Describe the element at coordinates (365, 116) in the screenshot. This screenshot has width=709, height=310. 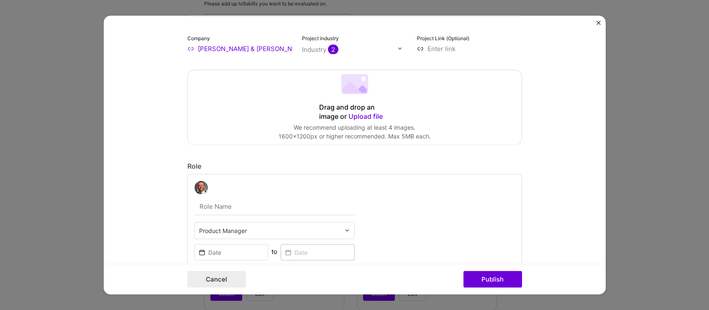
I see `span: Upload file` at that location.